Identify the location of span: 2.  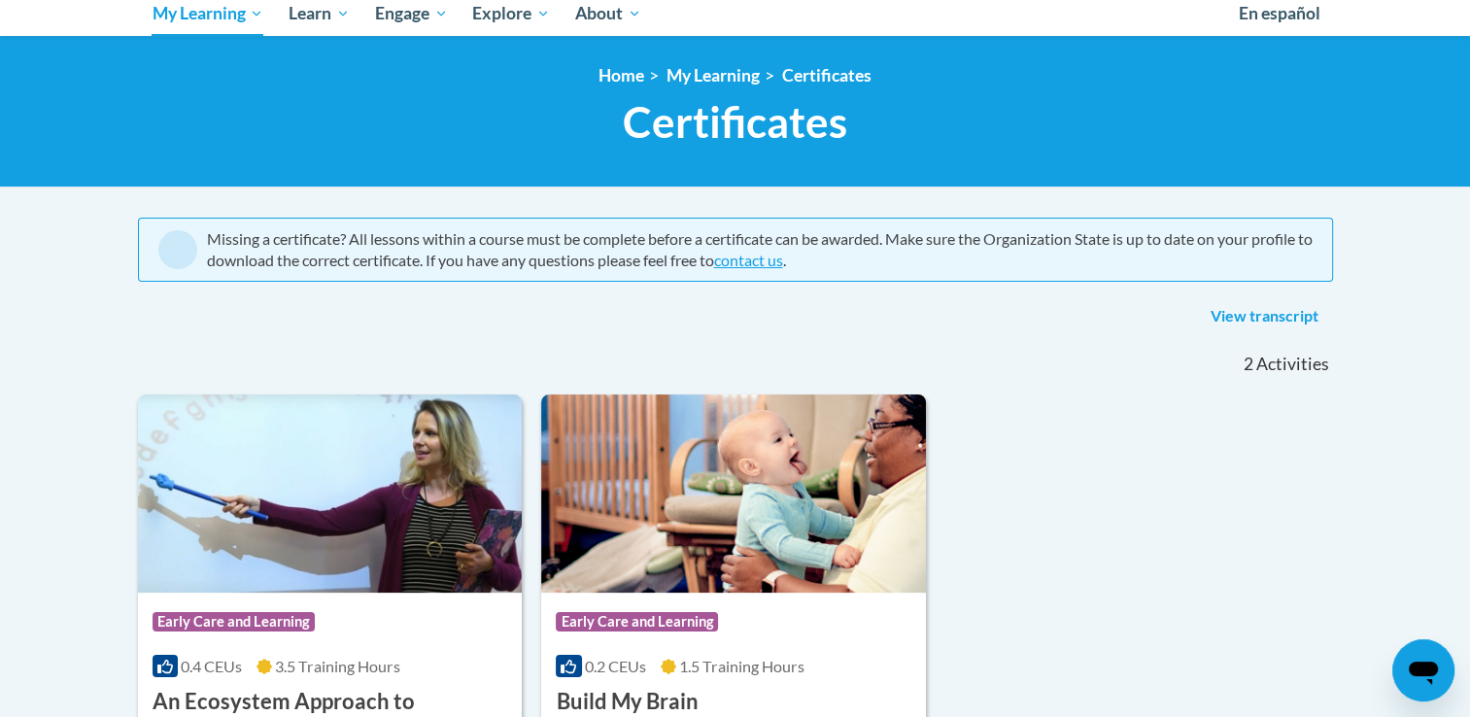
(1247, 364).